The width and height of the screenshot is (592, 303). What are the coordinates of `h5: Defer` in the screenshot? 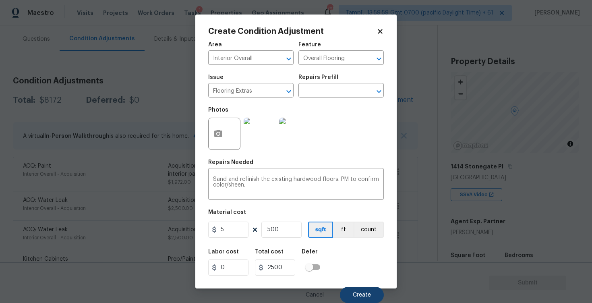 It's located at (310, 252).